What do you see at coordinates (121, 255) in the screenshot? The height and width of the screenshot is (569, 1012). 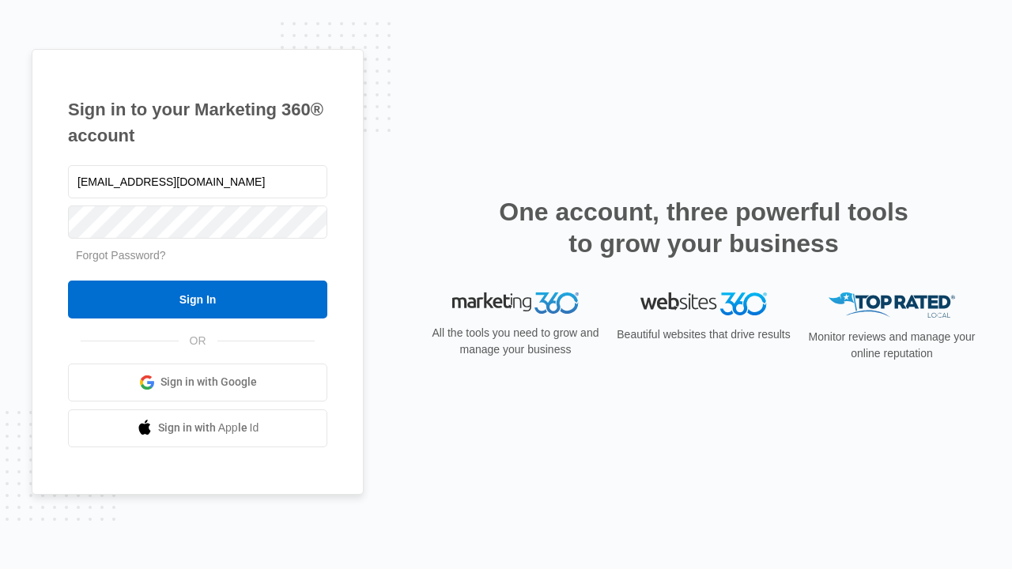 I see `a: Forgot Password?` at bounding box center [121, 255].